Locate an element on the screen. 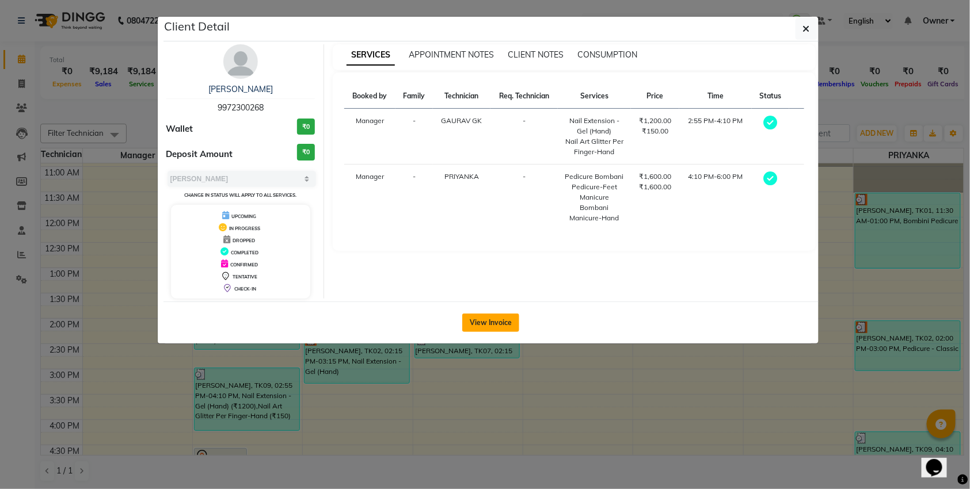  div: ₹1,200.00 is located at coordinates (655, 121).